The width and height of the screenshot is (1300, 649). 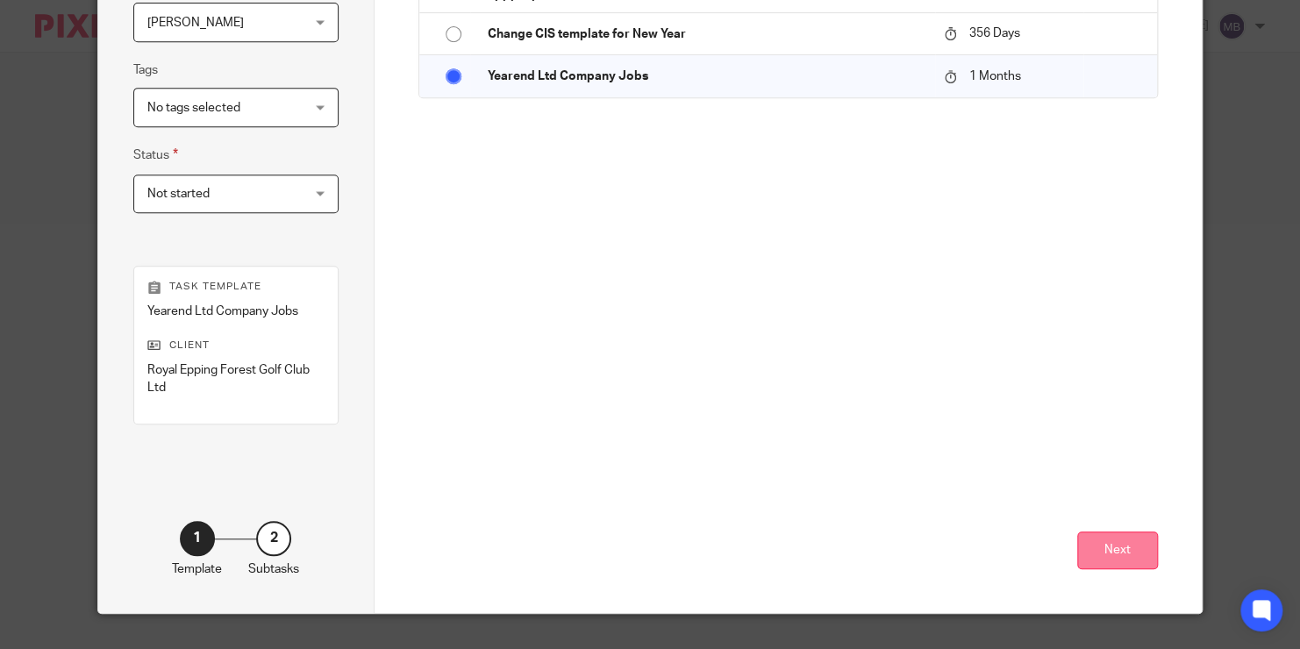 I want to click on p: Royal Epping Forest Golf Club Ltd, so click(x=235, y=379).